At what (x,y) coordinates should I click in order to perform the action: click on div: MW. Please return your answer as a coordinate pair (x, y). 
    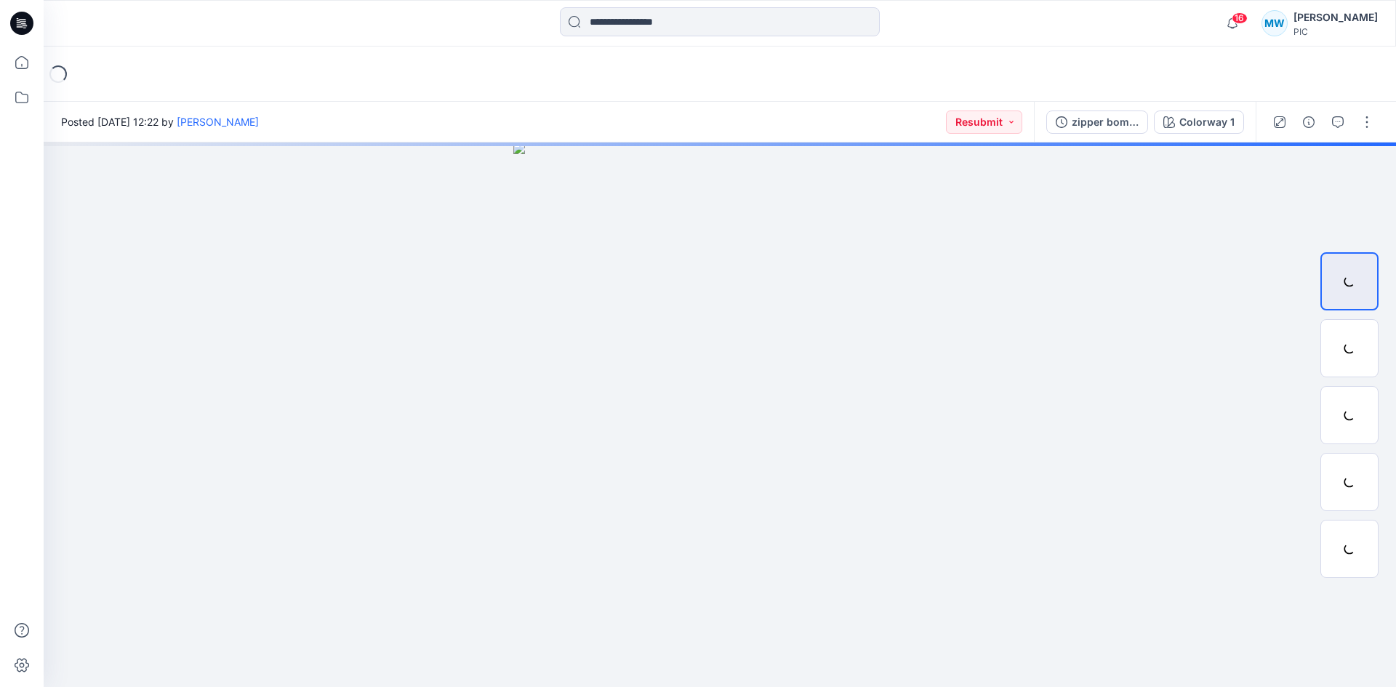
    Looking at the image, I should click on (1275, 23).